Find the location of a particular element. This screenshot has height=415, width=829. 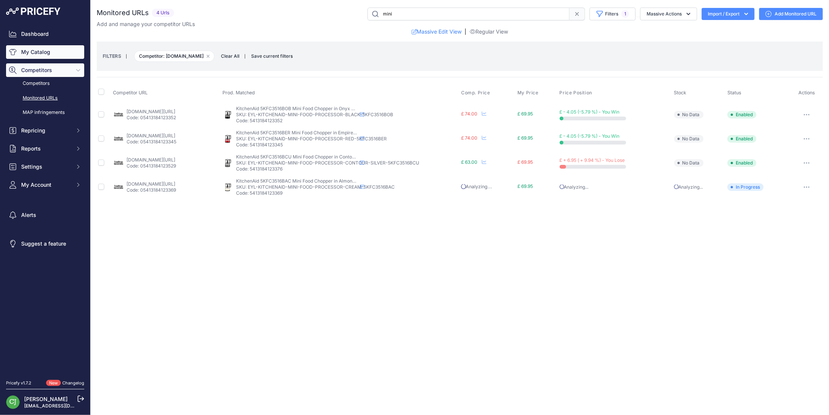

p: Code: 5413184123352 is located at coordinates (296, 121).